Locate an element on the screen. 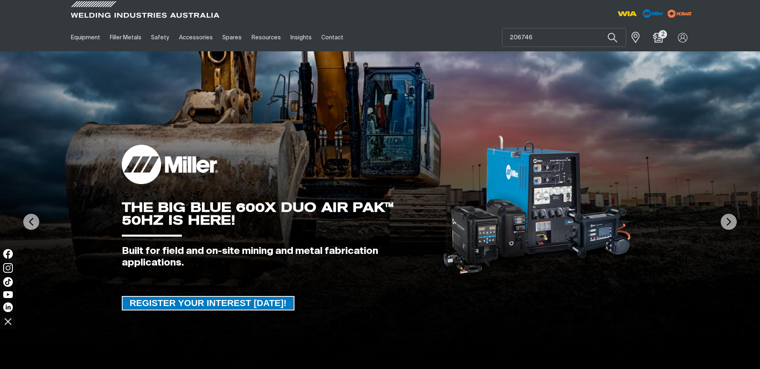 The height and width of the screenshot is (369, 760). a: Insights is located at coordinates (301, 37).